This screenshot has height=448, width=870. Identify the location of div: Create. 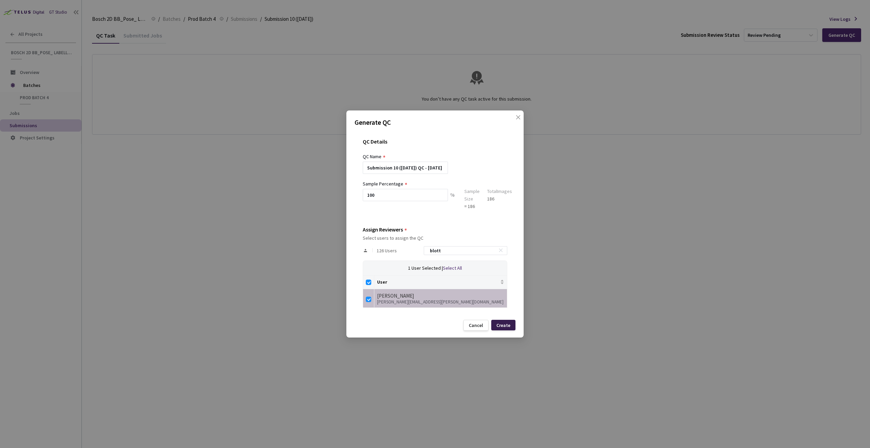
(503, 325).